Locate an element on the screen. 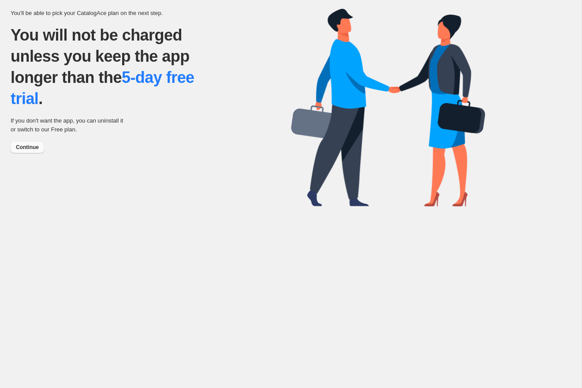 Image resolution: width=582 pixels, height=388 pixels. p: You will not be charged unless you keep the app longer than the . is located at coordinates (114, 67).